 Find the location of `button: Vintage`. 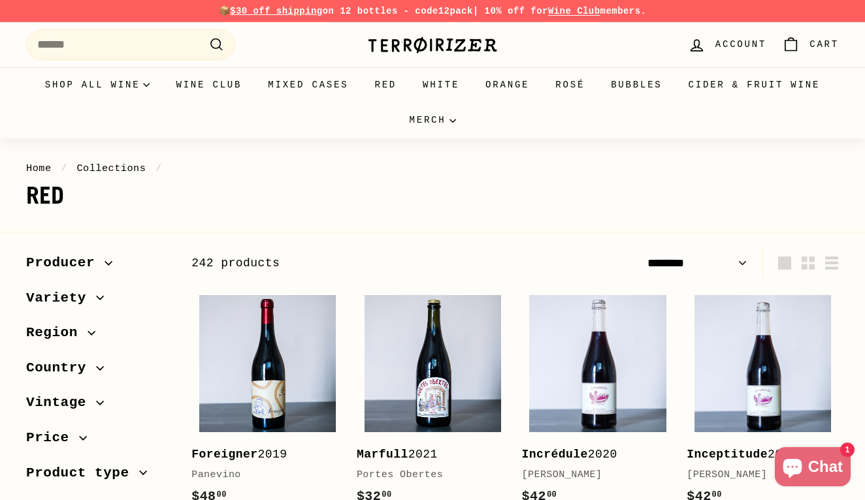

button: Vintage is located at coordinates (98, 406).